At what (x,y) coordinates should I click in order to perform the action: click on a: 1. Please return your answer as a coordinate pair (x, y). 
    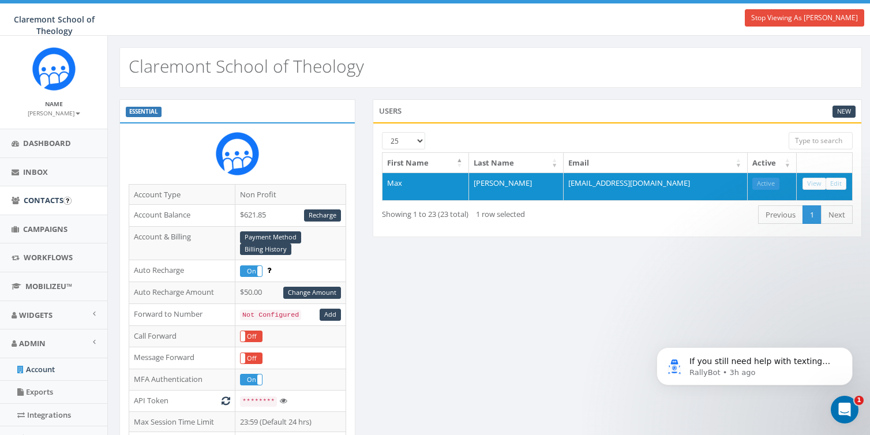
    Looking at the image, I should click on (812, 215).